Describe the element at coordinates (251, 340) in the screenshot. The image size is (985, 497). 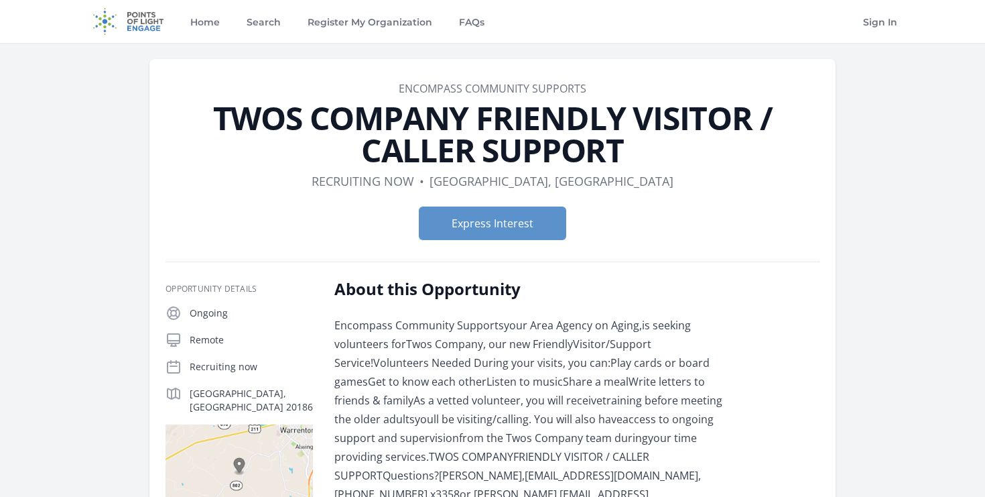
I see `p: Remote` at that location.